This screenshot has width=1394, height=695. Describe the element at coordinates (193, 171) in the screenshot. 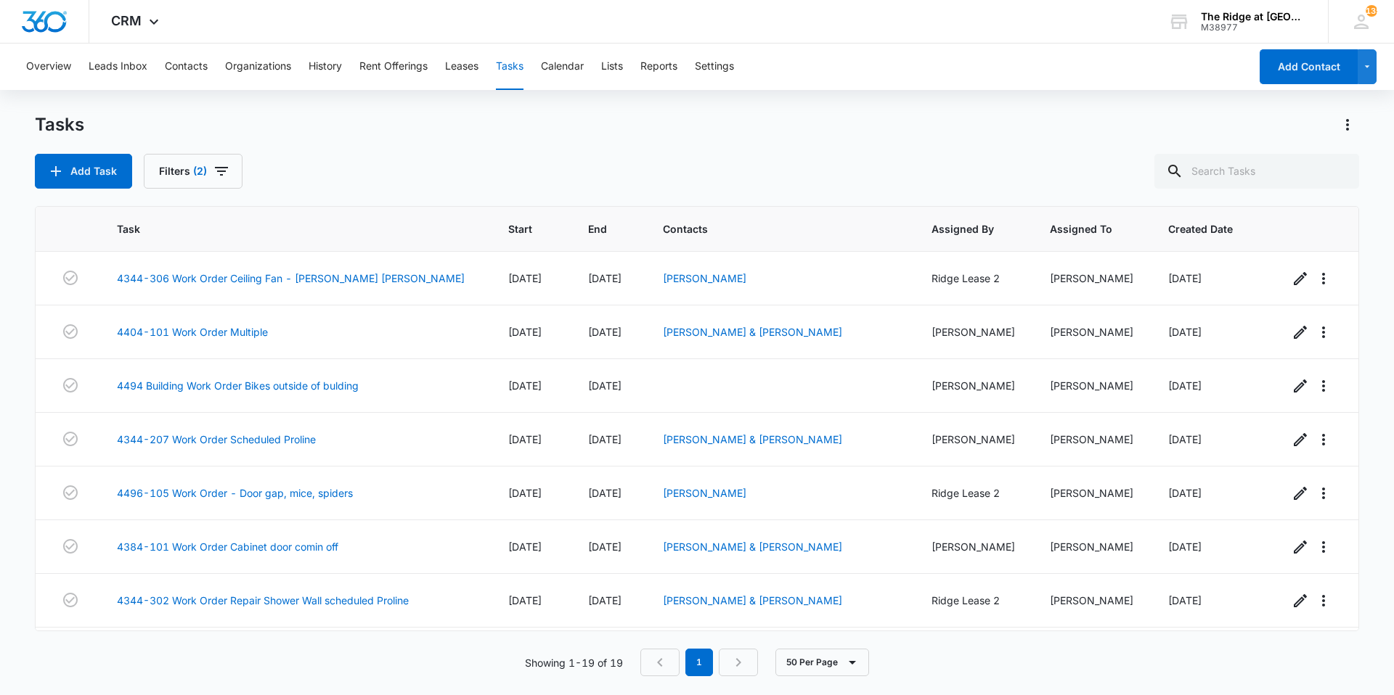

I see `button: Filters(2)` at that location.